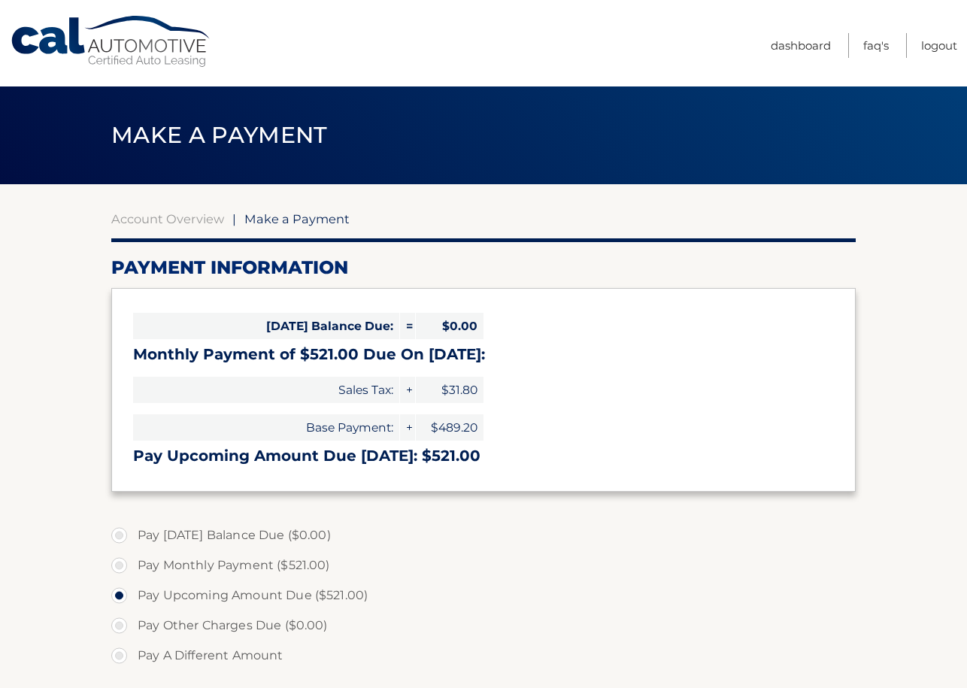 This screenshot has width=967, height=688. What do you see at coordinates (483, 268) in the screenshot?
I see `h2: Payment Information` at bounding box center [483, 268].